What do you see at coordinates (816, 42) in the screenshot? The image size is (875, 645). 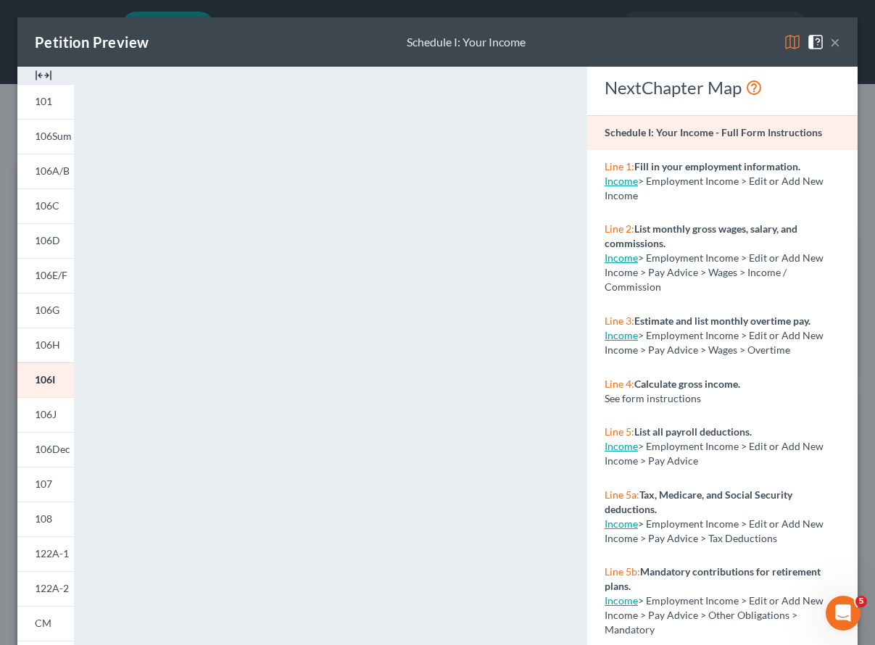 I see `img: help-close-5ba153eb36485ed6c1ea00a893f15db1cb9b99d6cae46e1a8edb6c62d00a1a76.svg` at bounding box center [816, 42].